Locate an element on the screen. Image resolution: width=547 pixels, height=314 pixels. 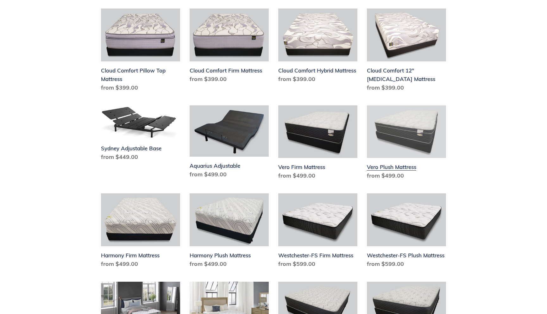
a: Cloud Comfort Pillow Top Mattress is located at coordinates (140, 51).